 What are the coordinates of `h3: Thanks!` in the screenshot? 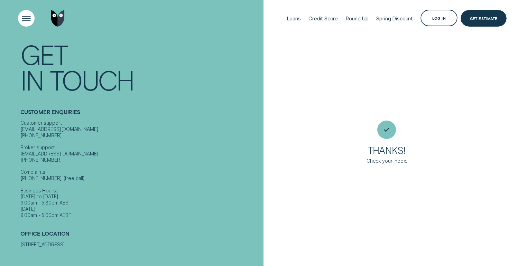 It's located at (387, 152).